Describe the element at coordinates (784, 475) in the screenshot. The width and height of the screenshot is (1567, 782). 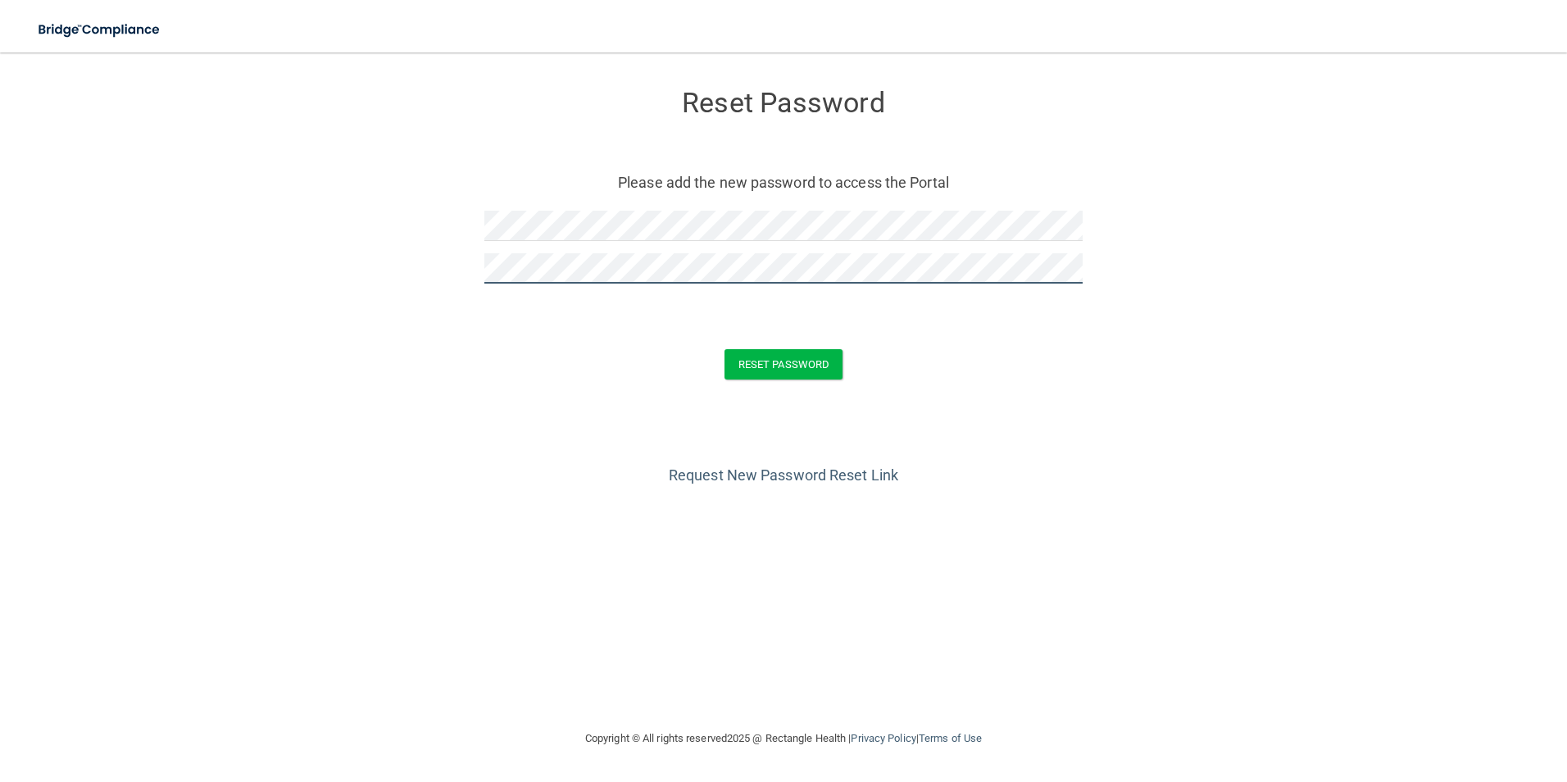
I see `a: Request New Password Reset Link` at that location.